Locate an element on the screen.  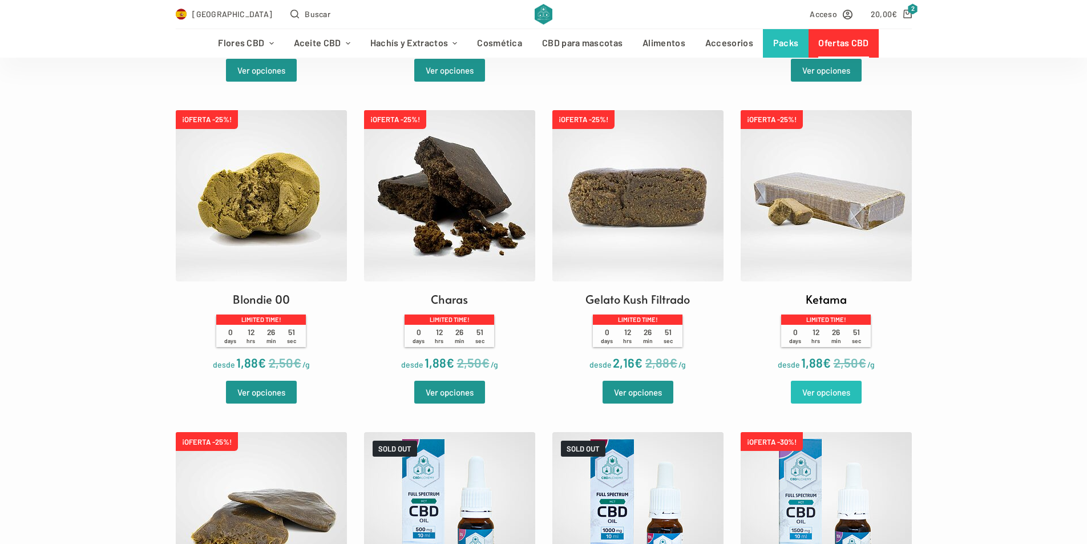
span: Buscar is located at coordinates (317, 14).